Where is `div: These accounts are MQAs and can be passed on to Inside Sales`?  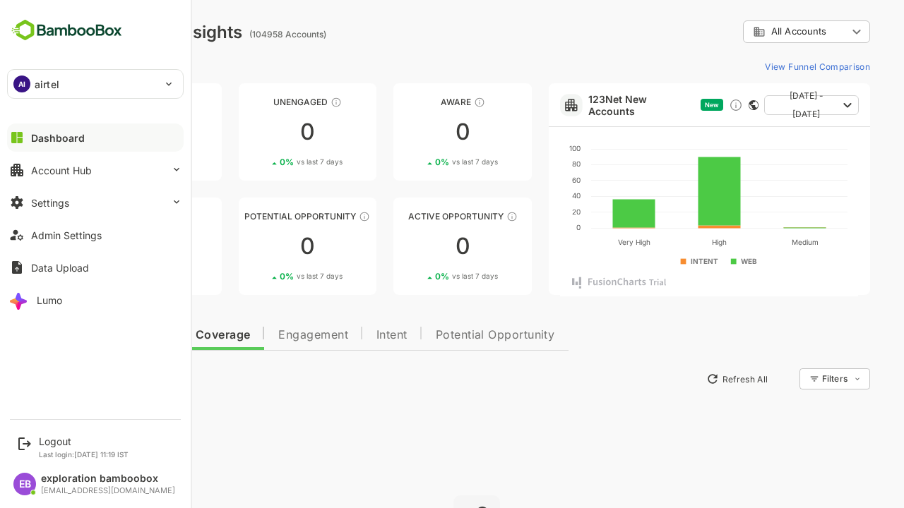
div: These accounts are MQAs and can be passed on to Inside Sales is located at coordinates (315, 217).